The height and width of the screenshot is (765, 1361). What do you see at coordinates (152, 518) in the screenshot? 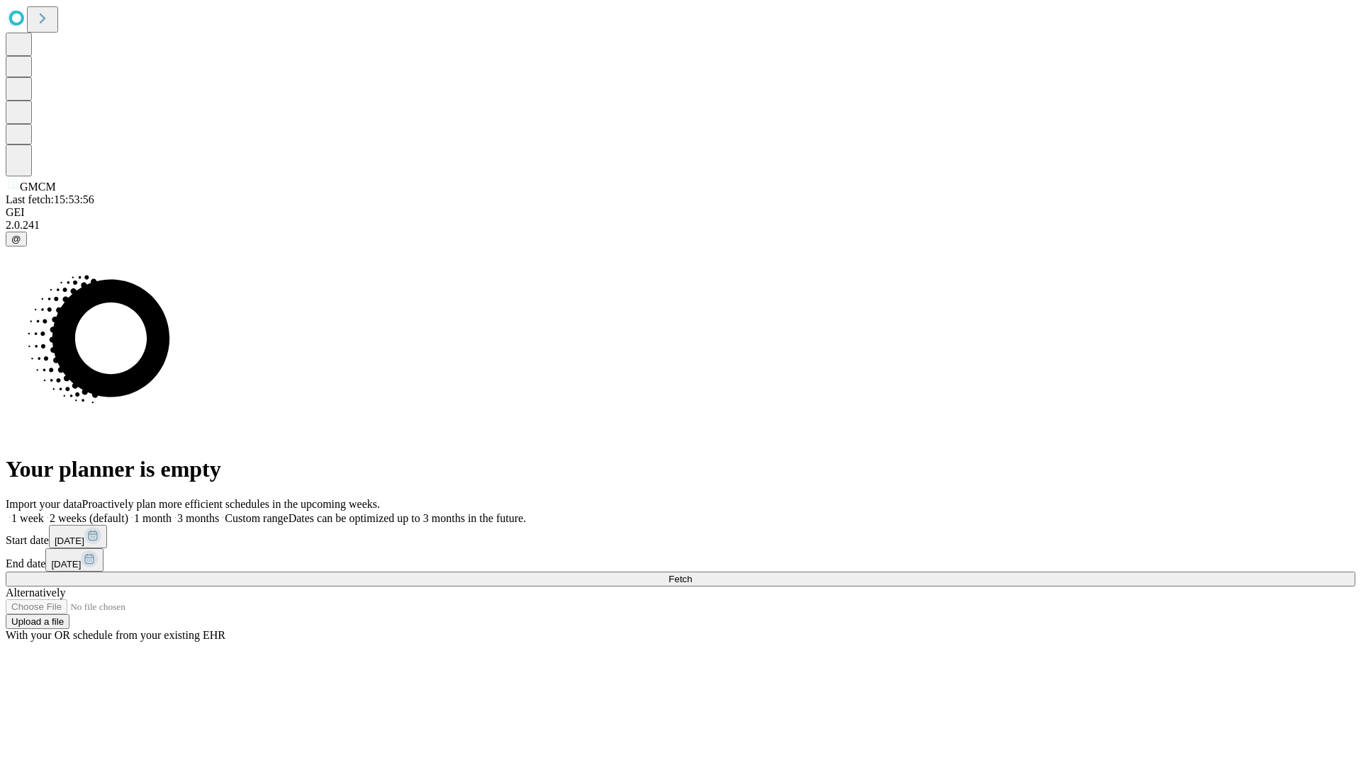
I see `span: 1 month` at bounding box center [152, 518].